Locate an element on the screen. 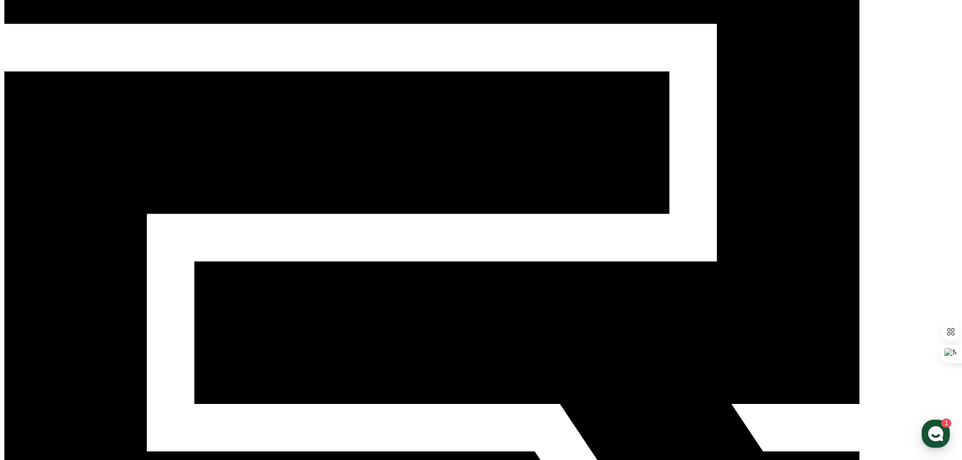 Image resolution: width=962 pixels, height=460 pixels. span: 설정 is located at coordinates (162, 340).